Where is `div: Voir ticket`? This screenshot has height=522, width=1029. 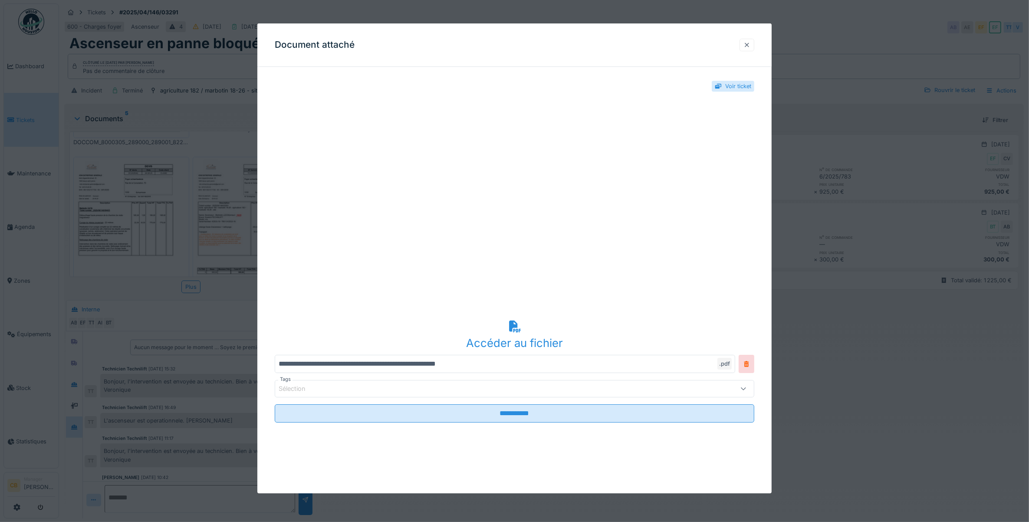 div: Voir ticket is located at coordinates (738, 86).